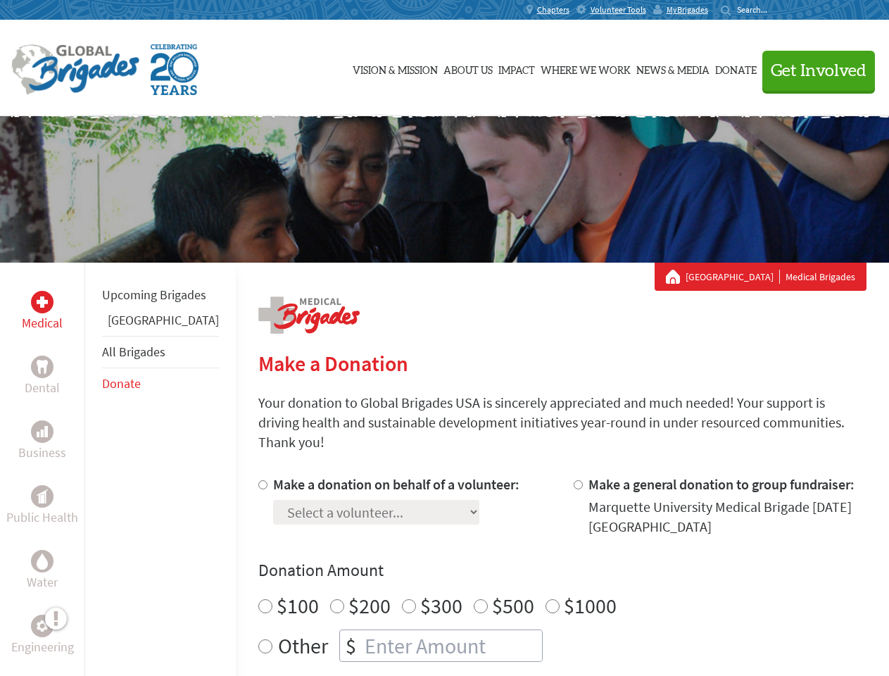 The height and width of the screenshot is (676, 889). Describe the element at coordinates (160, 352) in the screenshot. I see `li: All Brigades` at that location.